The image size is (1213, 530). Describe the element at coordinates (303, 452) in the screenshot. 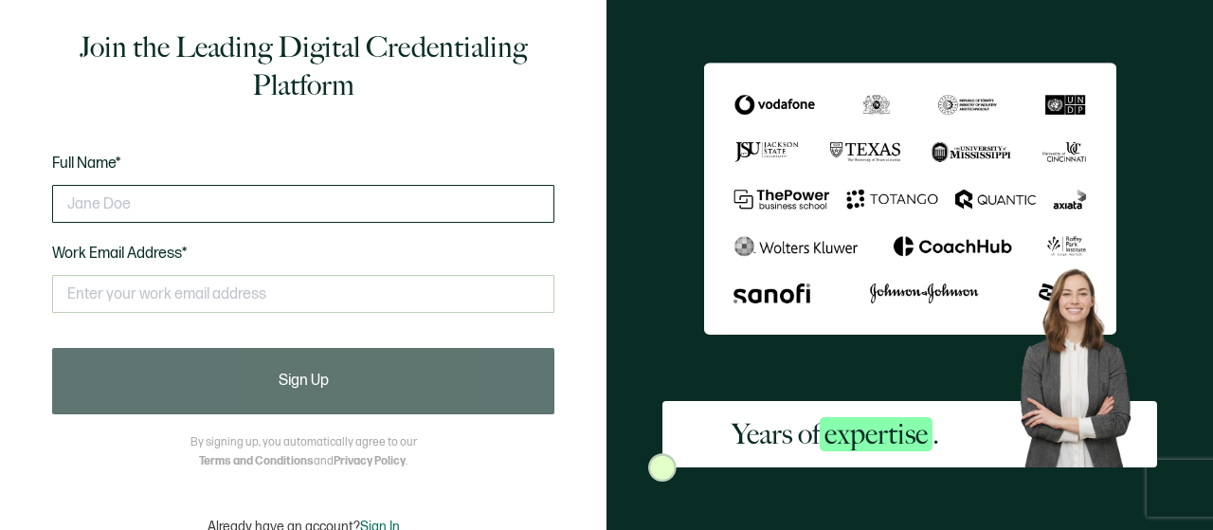

I see `p: By signing up, you automatically agree to our and .` at that location.